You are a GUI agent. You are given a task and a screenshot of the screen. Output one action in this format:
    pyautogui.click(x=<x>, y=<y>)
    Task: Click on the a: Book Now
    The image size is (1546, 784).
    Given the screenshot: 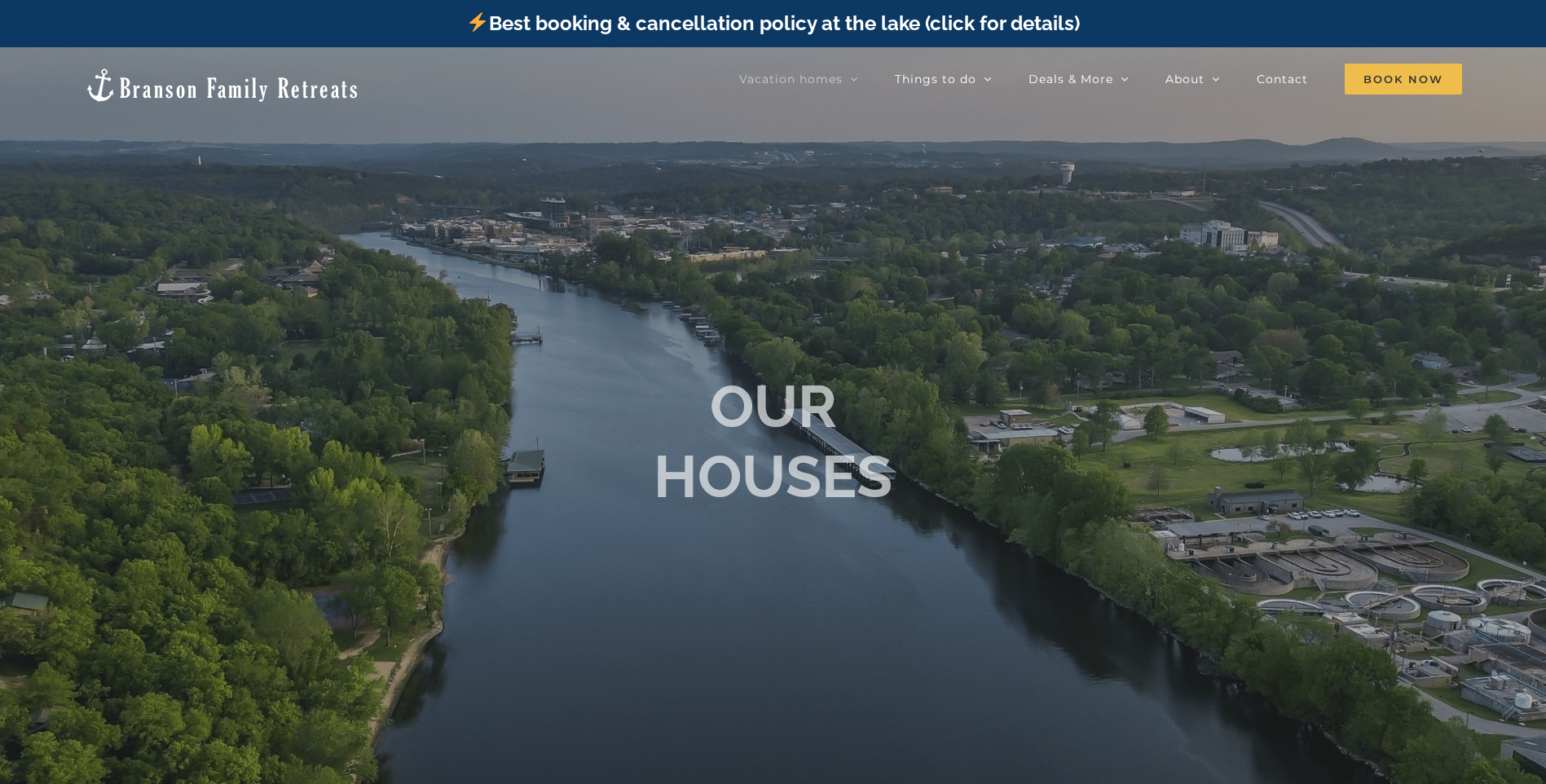 What is the action you would take?
    pyautogui.click(x=1404, y=79)
    